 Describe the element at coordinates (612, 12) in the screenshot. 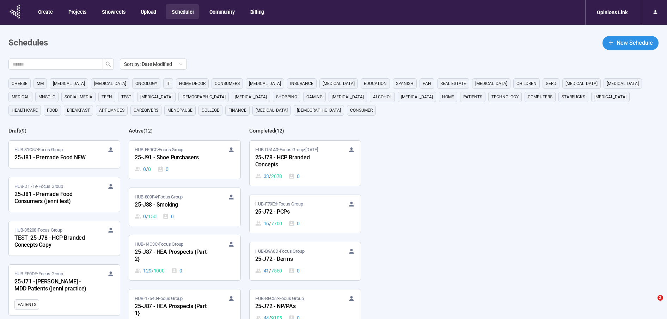

I see `div: Opinions Link` at that location.